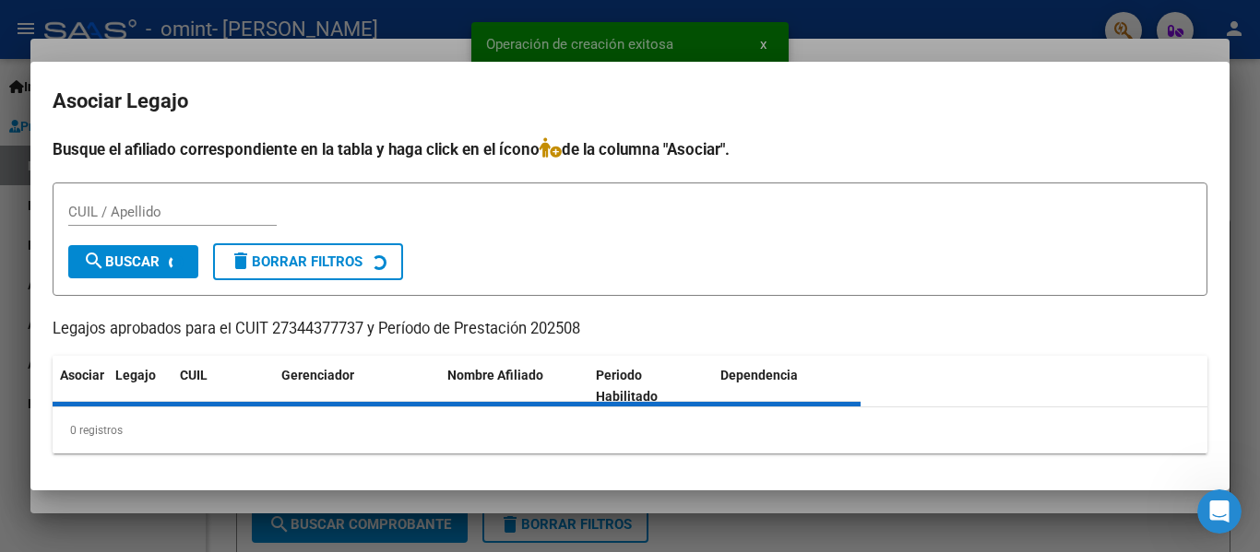 This screenshot has height=552, width=1260. Describe the element at coordinates (626, 386) in the screenshot. I see `span: Periodo Habilitado` at that location.